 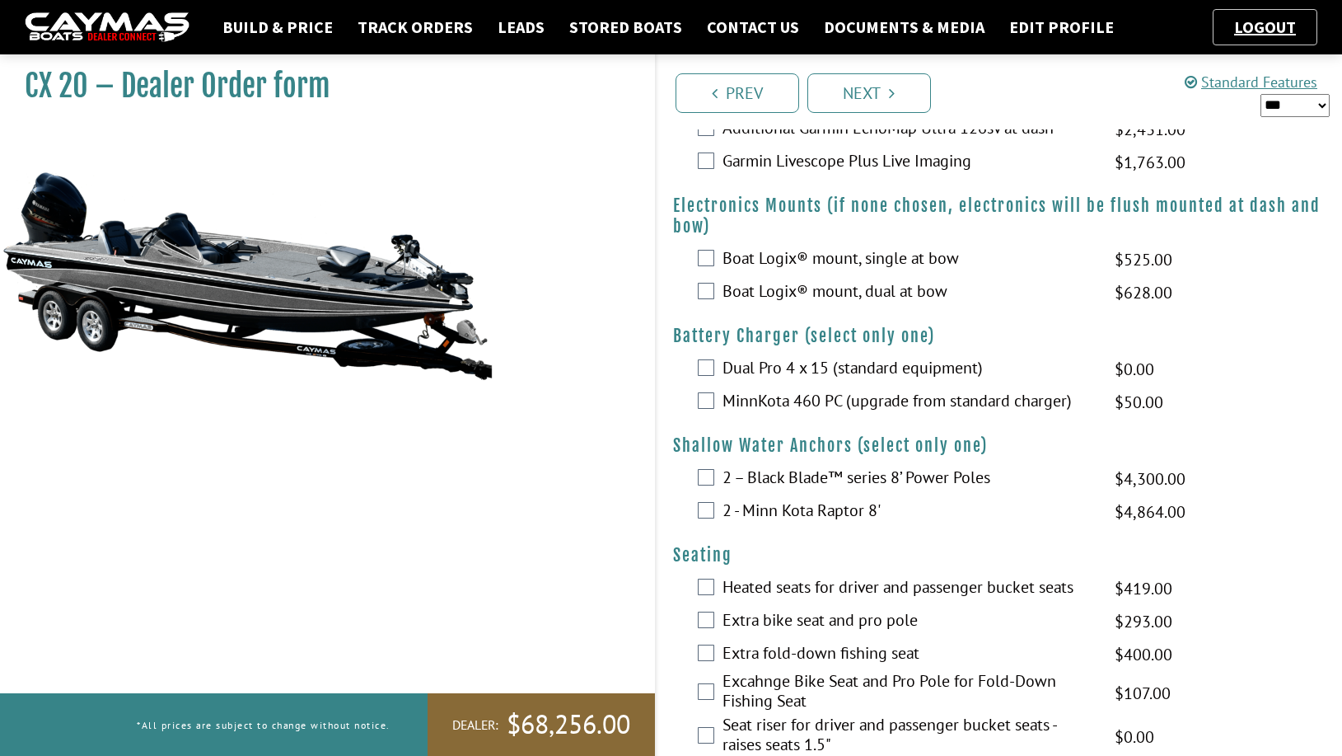 What do you see at coordinates (909, 402) in the screenshot?
I see `label: MinnKota 460 PC (upgrade from standard charger)` at bounding box center [909, 402].